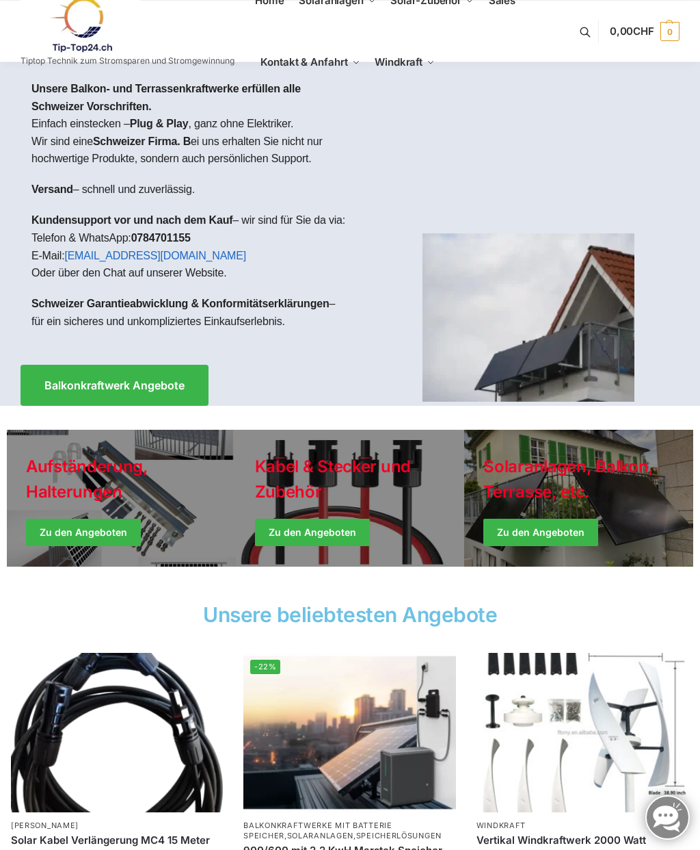  What do you see at coordinates (181, 303) in the screenshot?
I see `strong: Schweizer Garantieabwicklung & Konformitätserklärungen` at bounding box center [181, 303].